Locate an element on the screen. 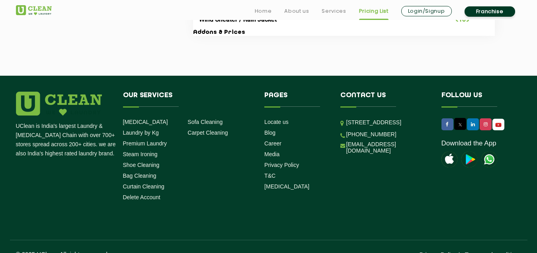 This screenshot has height=253, width=537. a: Blog is located at coordinates (270, 132).